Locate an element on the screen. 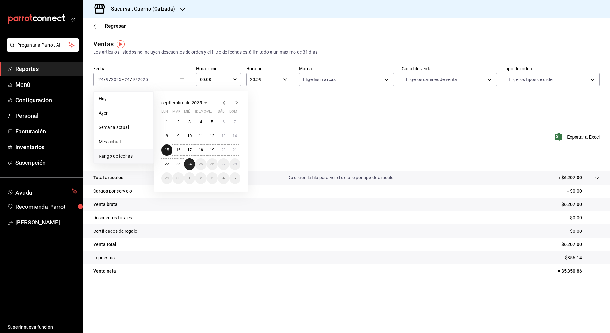 The width and height of the screenshot is (610, 333). img: Tooltip marker is located at coordinates (120, 44).